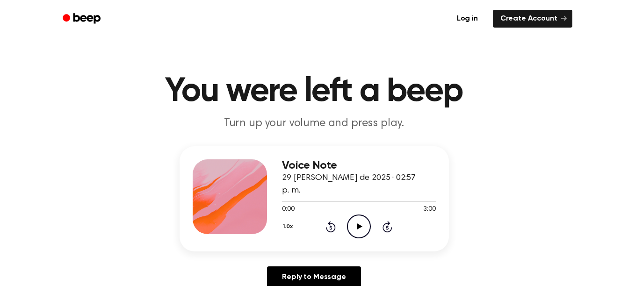 The image size is (628, 286). What do you see at coordinates (289, 227) in the screenshot?
I see `button: 1.0x` at bounding box center [289, 227].